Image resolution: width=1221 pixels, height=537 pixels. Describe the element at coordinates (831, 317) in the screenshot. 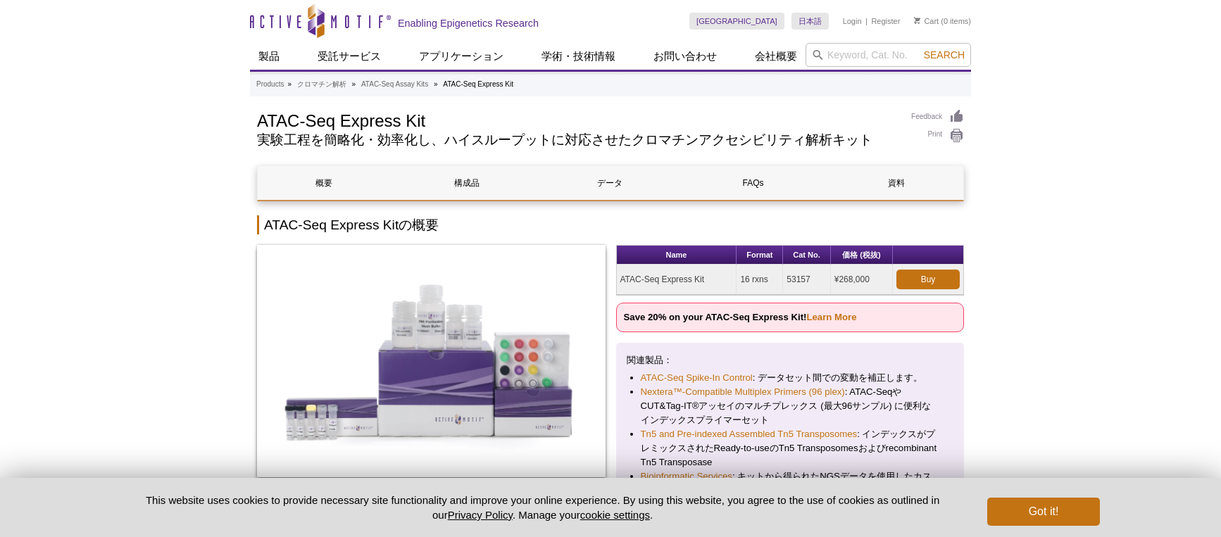

I see `a: Learn More` at that location.